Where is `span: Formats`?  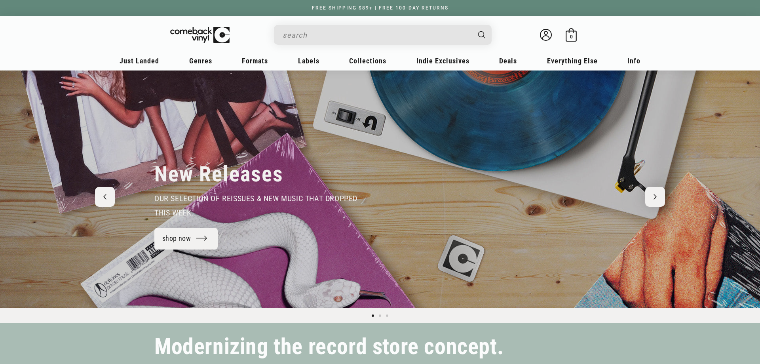
span: Formats is located at coordinates (255, 61).